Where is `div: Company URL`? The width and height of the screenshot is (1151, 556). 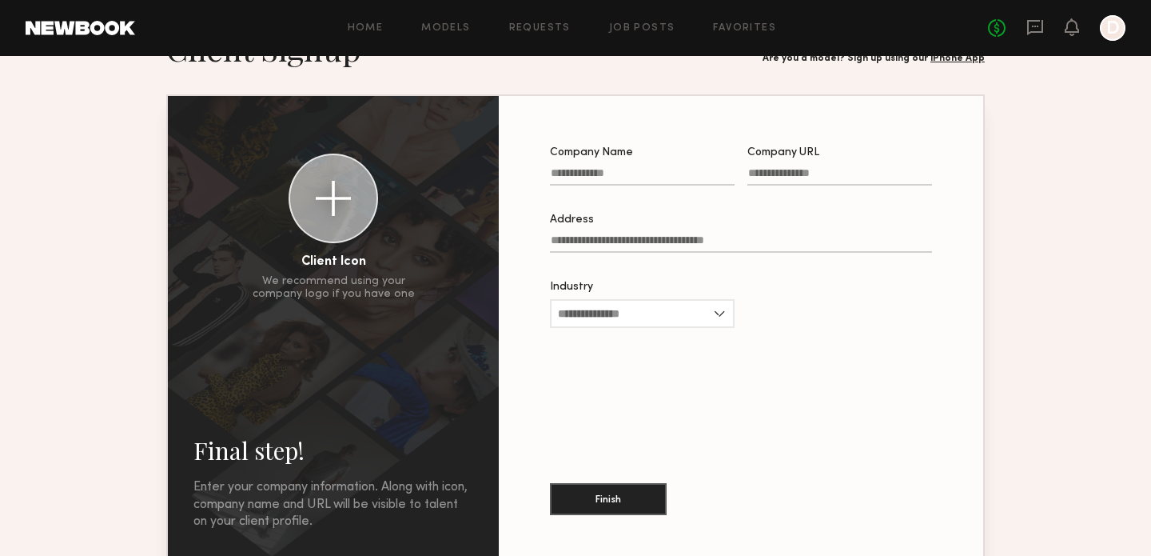
div: Company URL is located at coordinates (839, 153).